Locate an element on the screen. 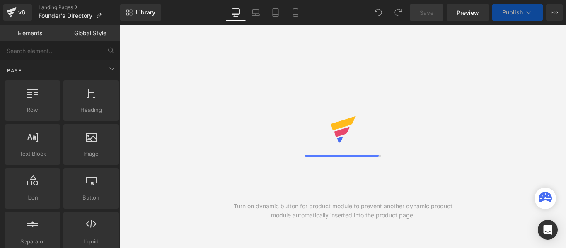  span: Preview is located at coordinates (468, 12).